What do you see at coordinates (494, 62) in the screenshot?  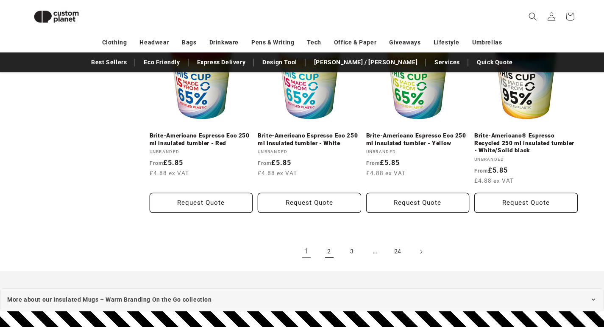 I see `a: Quick Quote` at bounding box center [494, 62].